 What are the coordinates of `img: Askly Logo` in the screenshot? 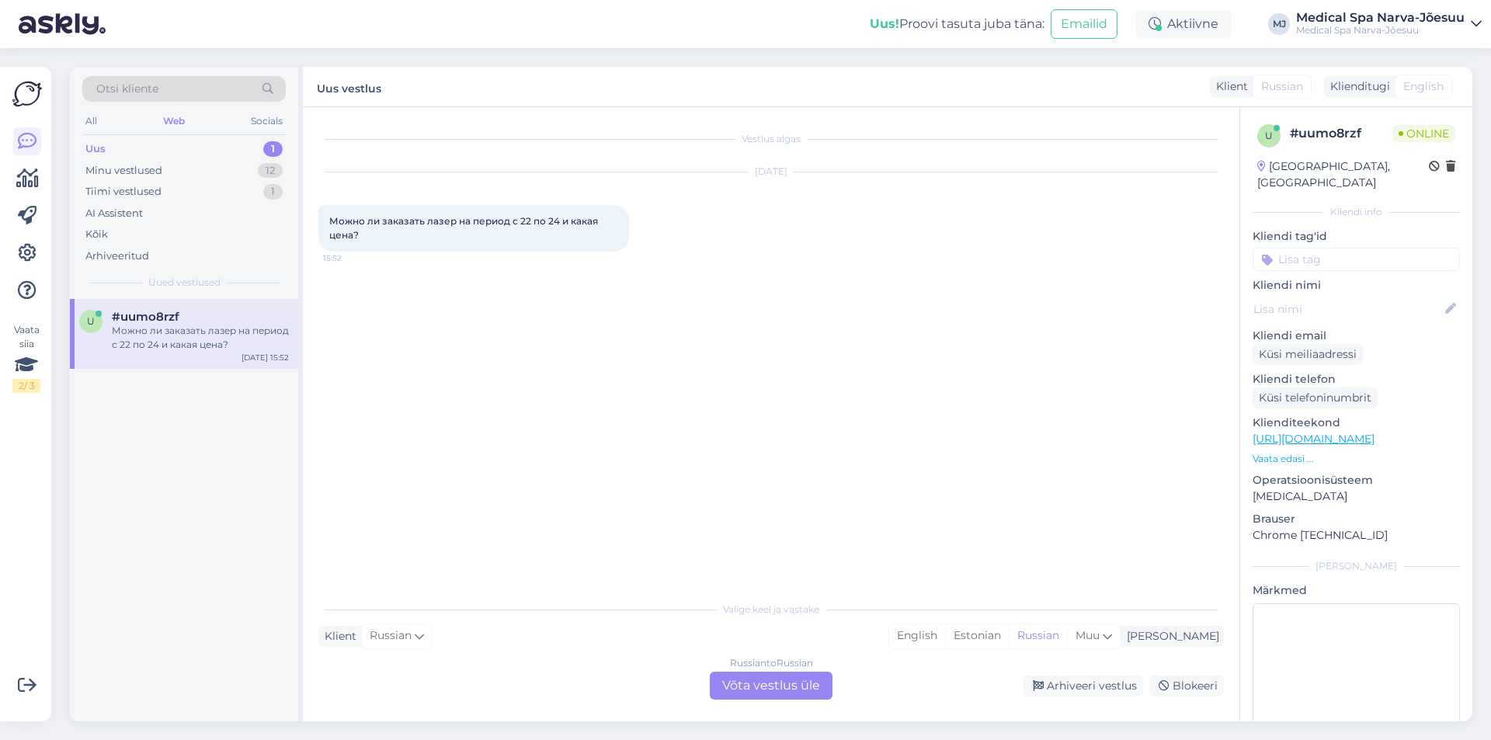 It's located at (27, 94).